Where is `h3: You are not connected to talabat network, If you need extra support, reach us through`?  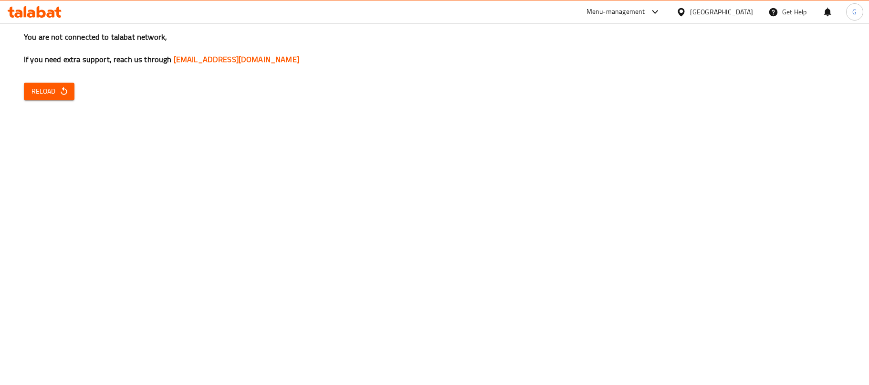
h3: You are not connected to talabat network, If you need extra support, reach us through is located at coordinates (434, 48).